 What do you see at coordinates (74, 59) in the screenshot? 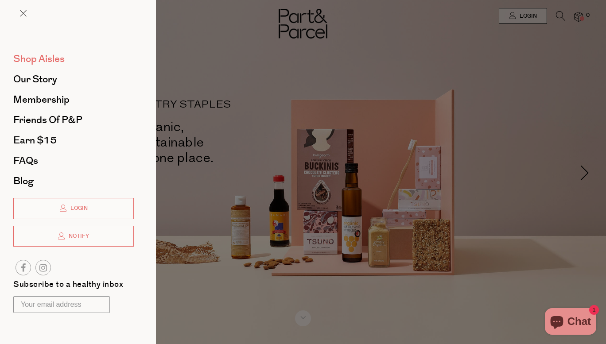
I see `a: Shop Aisles` at bounding box center [74, 59].